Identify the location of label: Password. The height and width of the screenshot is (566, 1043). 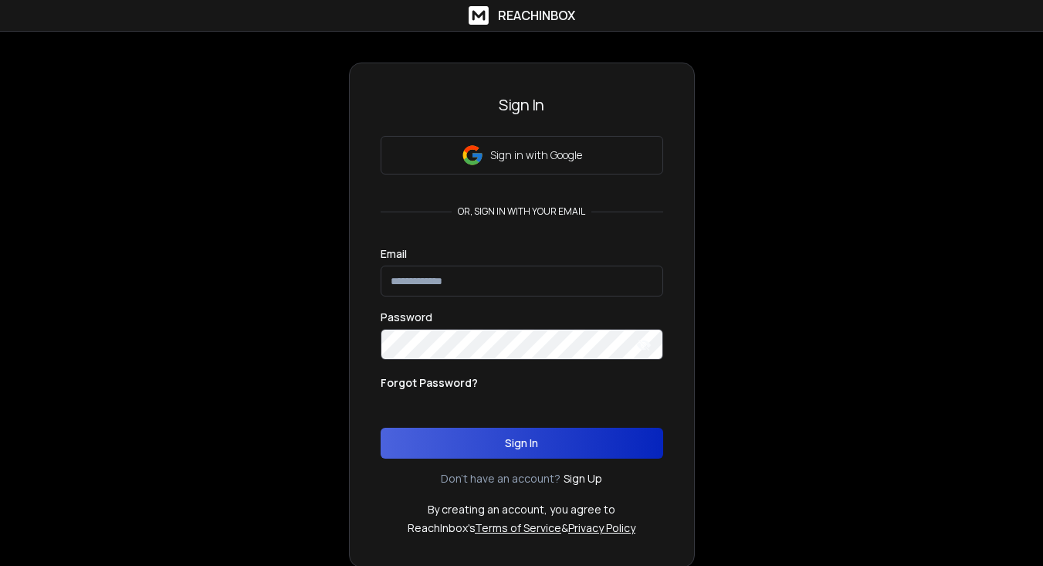
(406, 317).